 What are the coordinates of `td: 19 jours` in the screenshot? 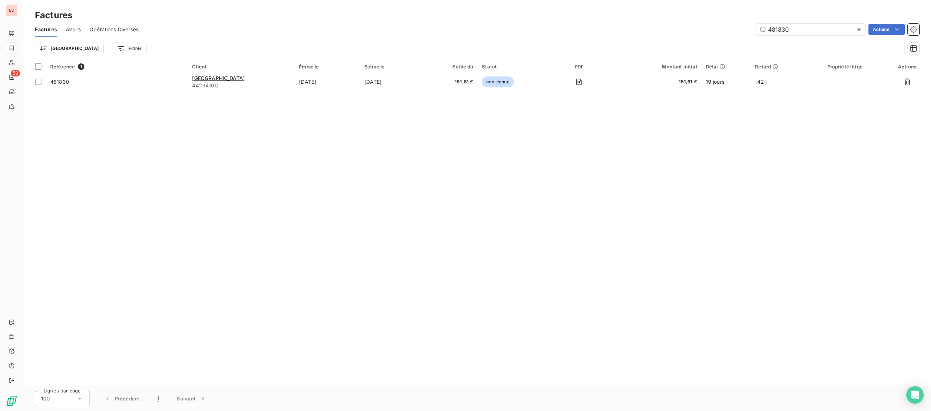 It's located at (727, 82).